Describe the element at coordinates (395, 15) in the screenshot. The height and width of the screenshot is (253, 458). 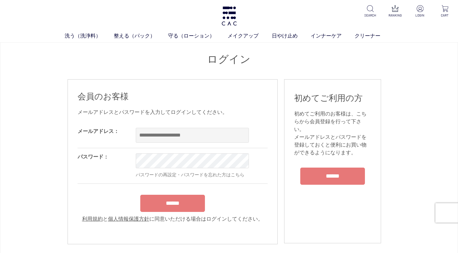
I see `p: RANKING` at that location.